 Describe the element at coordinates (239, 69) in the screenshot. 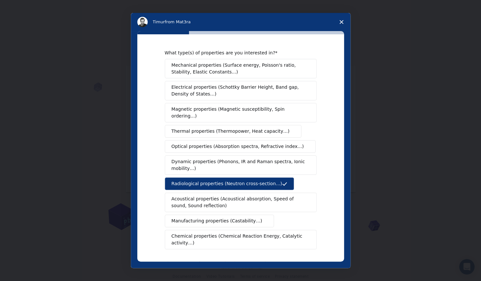

I see `span: Mechanical properties (Surface energy, Poisson's ratio, Stability, Elastic Constants…)` at that location.